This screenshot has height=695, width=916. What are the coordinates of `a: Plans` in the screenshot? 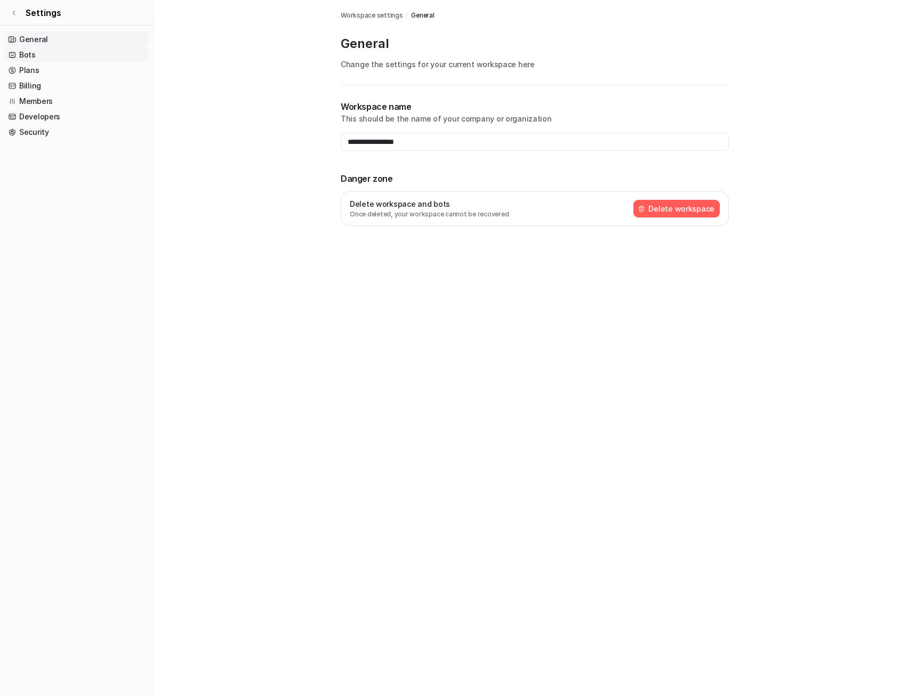 It's located at (76, 70).